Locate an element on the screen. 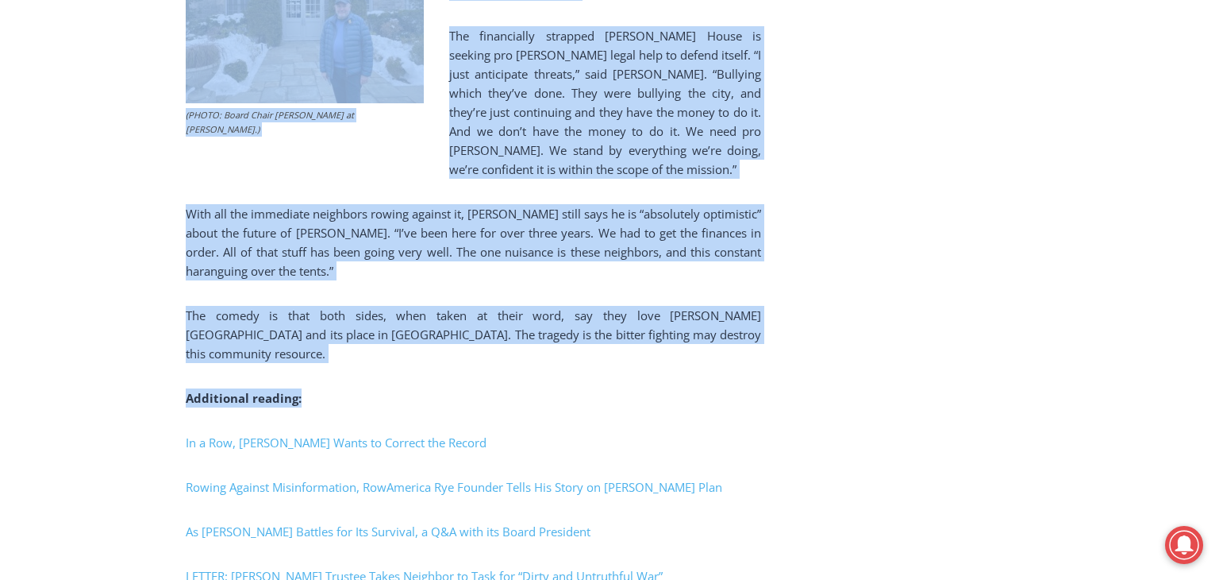 The width and height of the screenshot is (1219, 580). div: Face Painting is located at coordinates (194, 88).